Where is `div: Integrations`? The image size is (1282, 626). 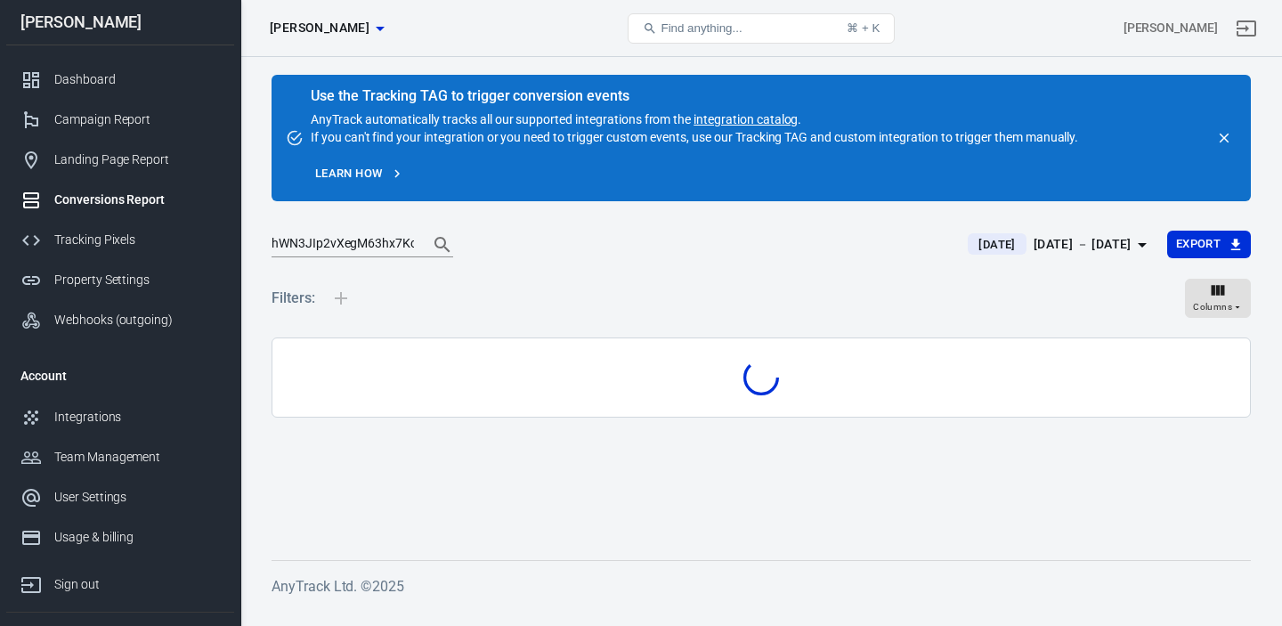 div: Integrations is located at coordinates (137, 417).